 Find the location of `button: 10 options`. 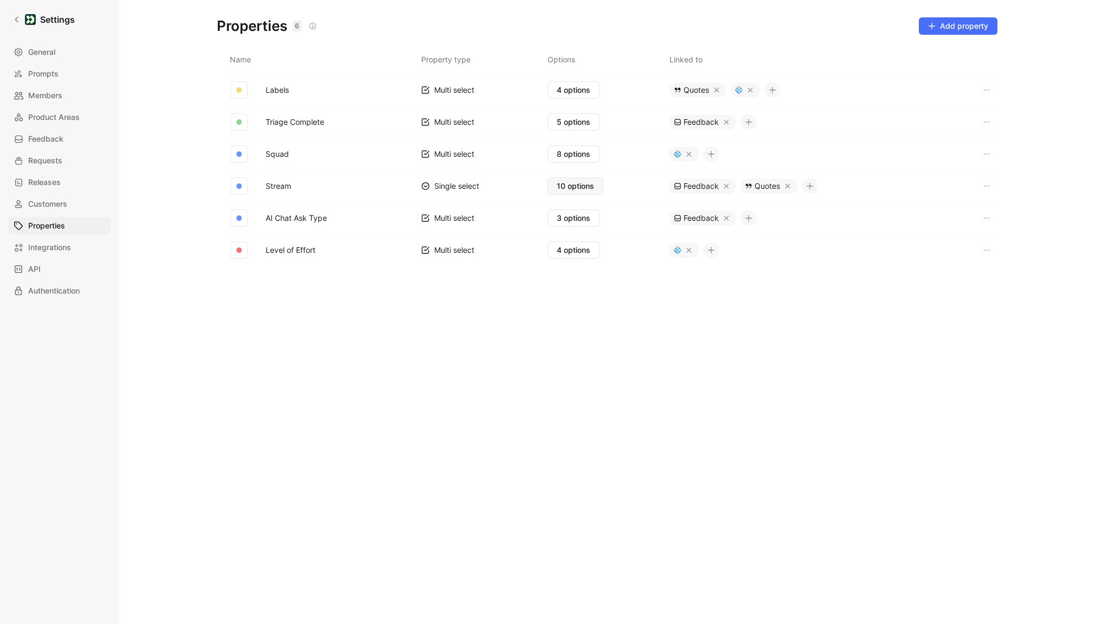

button: 10 options is located at coordinates (575, 186).